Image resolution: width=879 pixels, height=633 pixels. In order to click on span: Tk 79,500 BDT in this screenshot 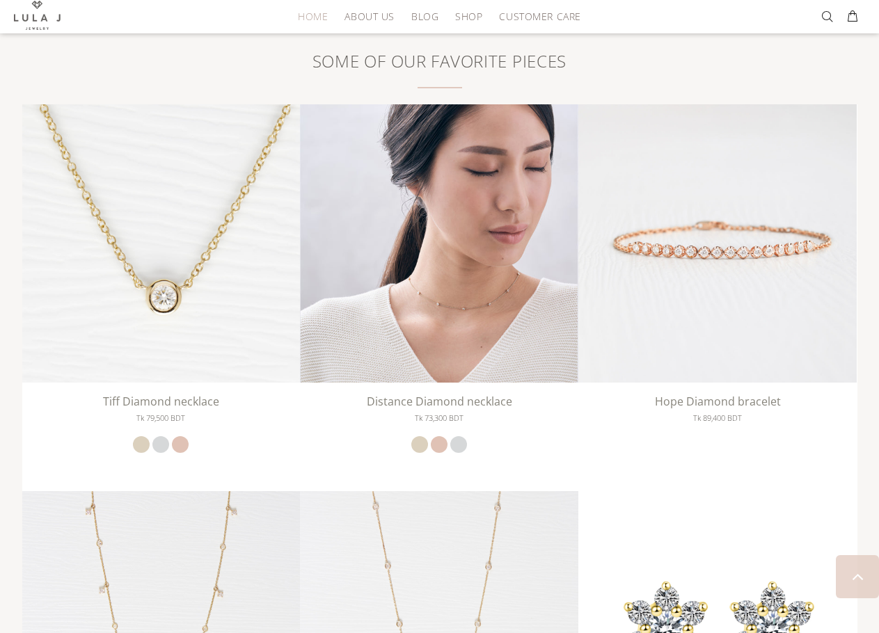, I will do `click(161, 418)`.